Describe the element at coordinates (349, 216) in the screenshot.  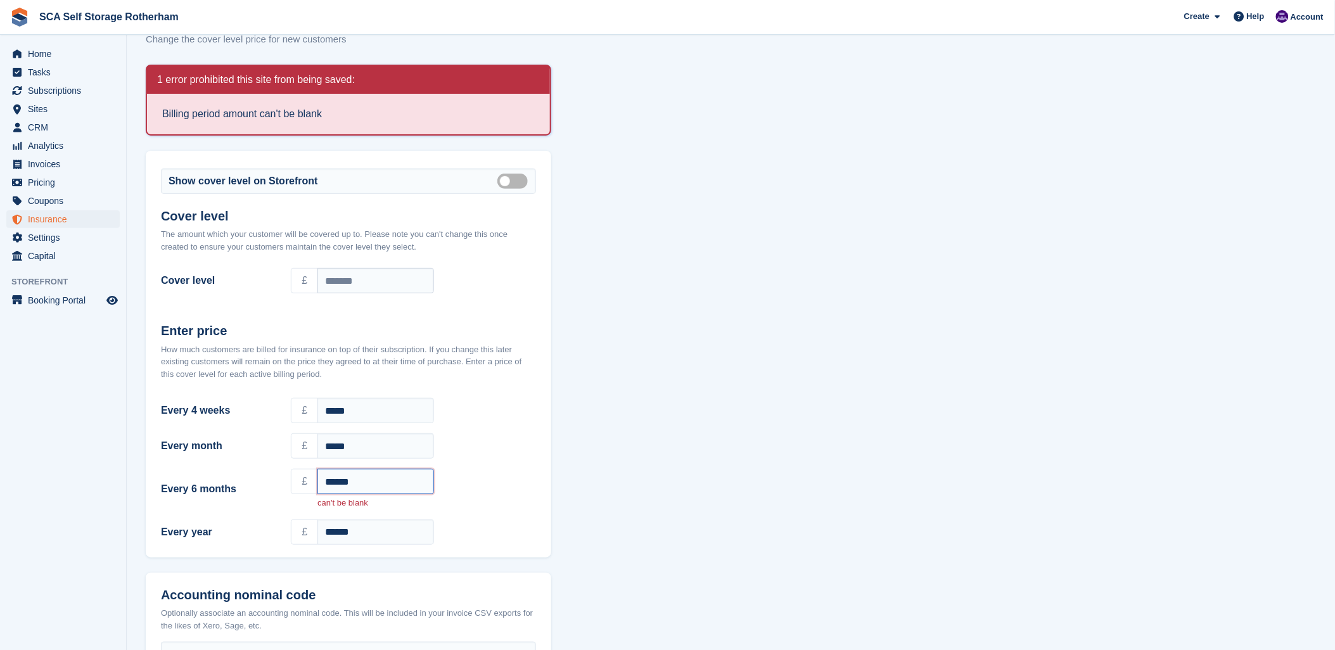
I see `h2: Cover level` at that location.